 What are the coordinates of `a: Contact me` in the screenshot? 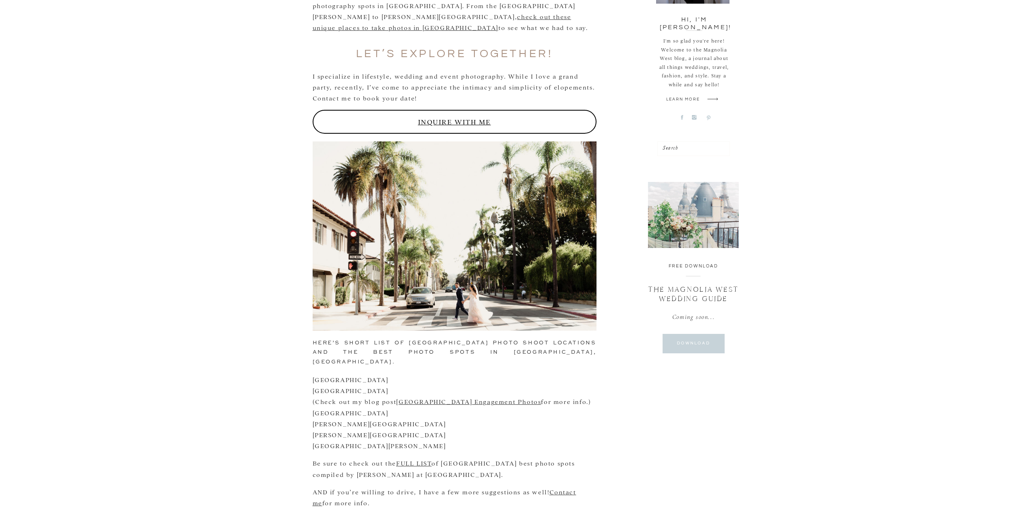 It's located at (444, 497).